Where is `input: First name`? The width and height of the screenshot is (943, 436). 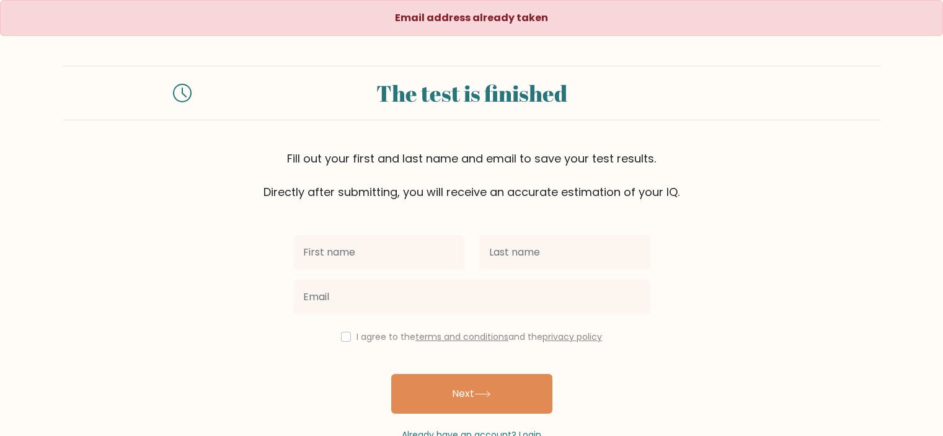
input: First name is located at coordinates (379, 252).